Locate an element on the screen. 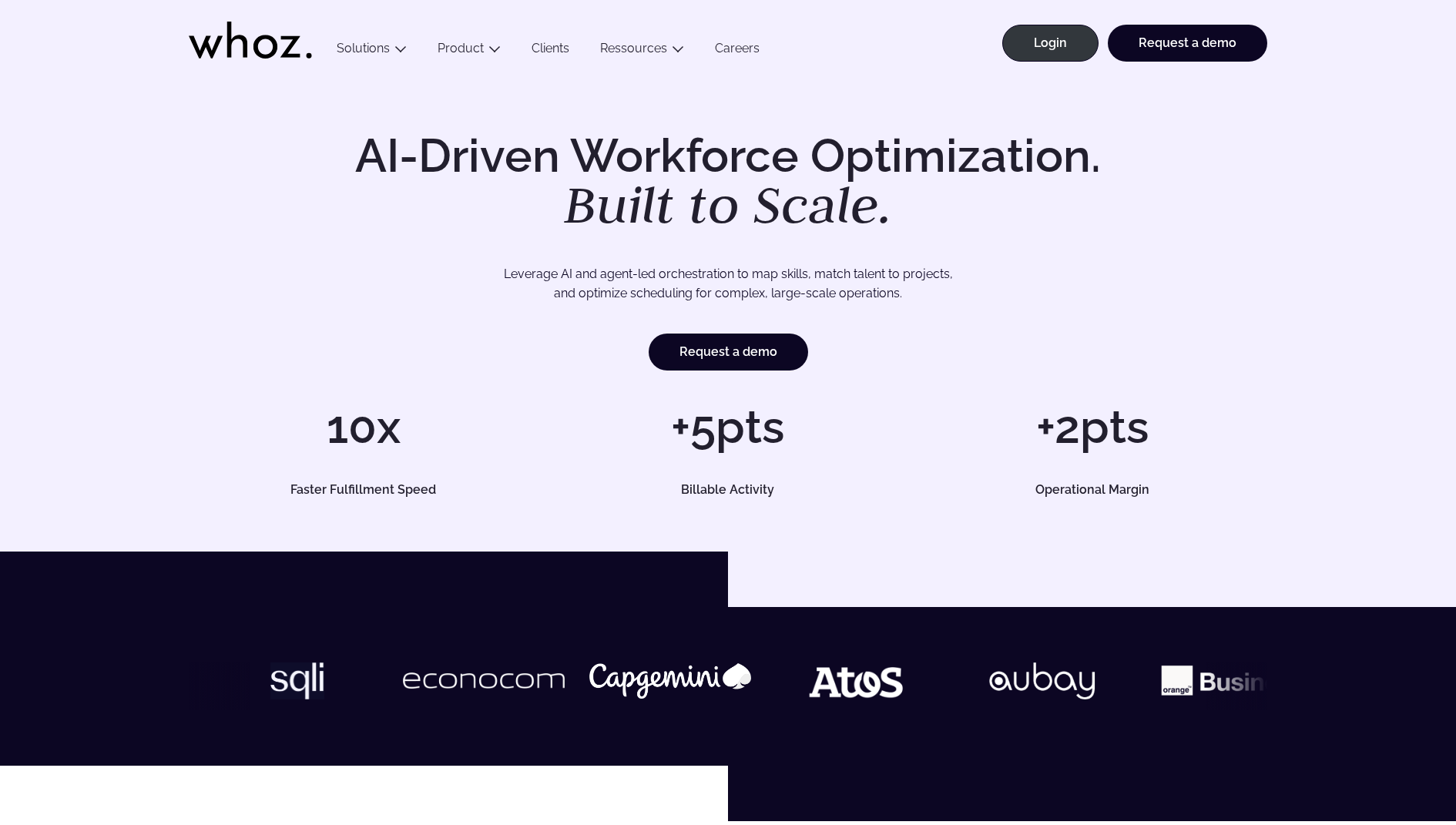  button: Solutions is located at coordinates (371, 51).